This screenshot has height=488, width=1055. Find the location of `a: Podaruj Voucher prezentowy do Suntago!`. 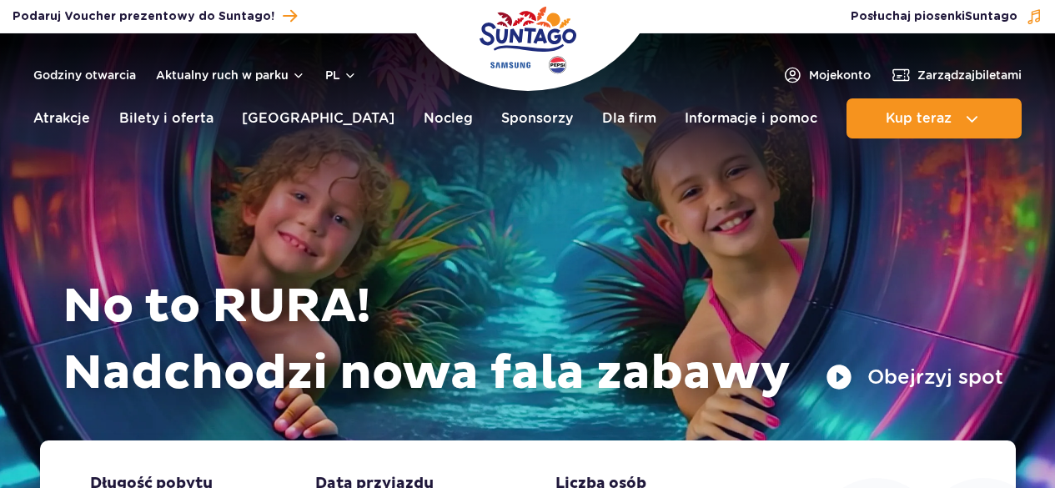

a: Podaruj Voucher prezentowy do Suntago! is located at coordinates (154, 16).